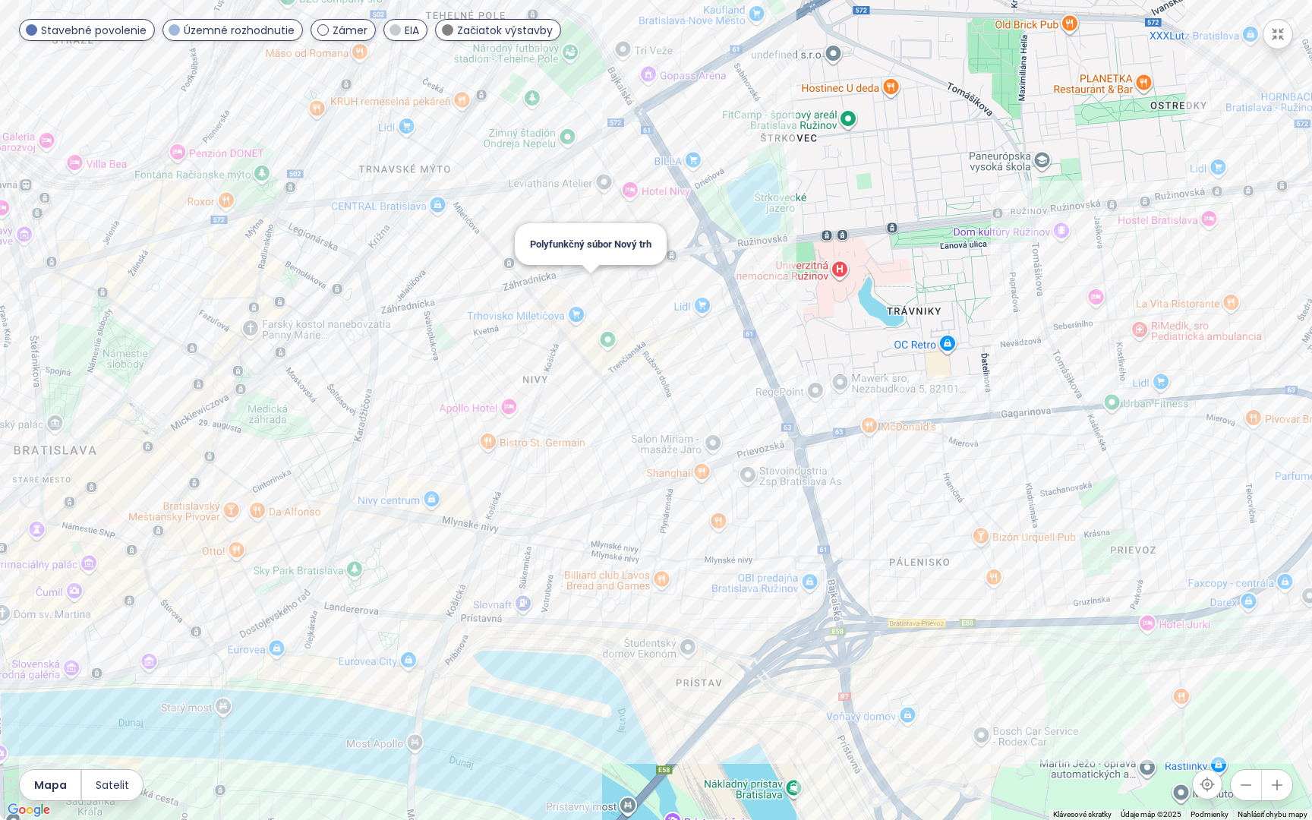  Describe the element at coordinates (1151, 814) in the screenshot. I see `span: Údaje máp ©2025` at that location.